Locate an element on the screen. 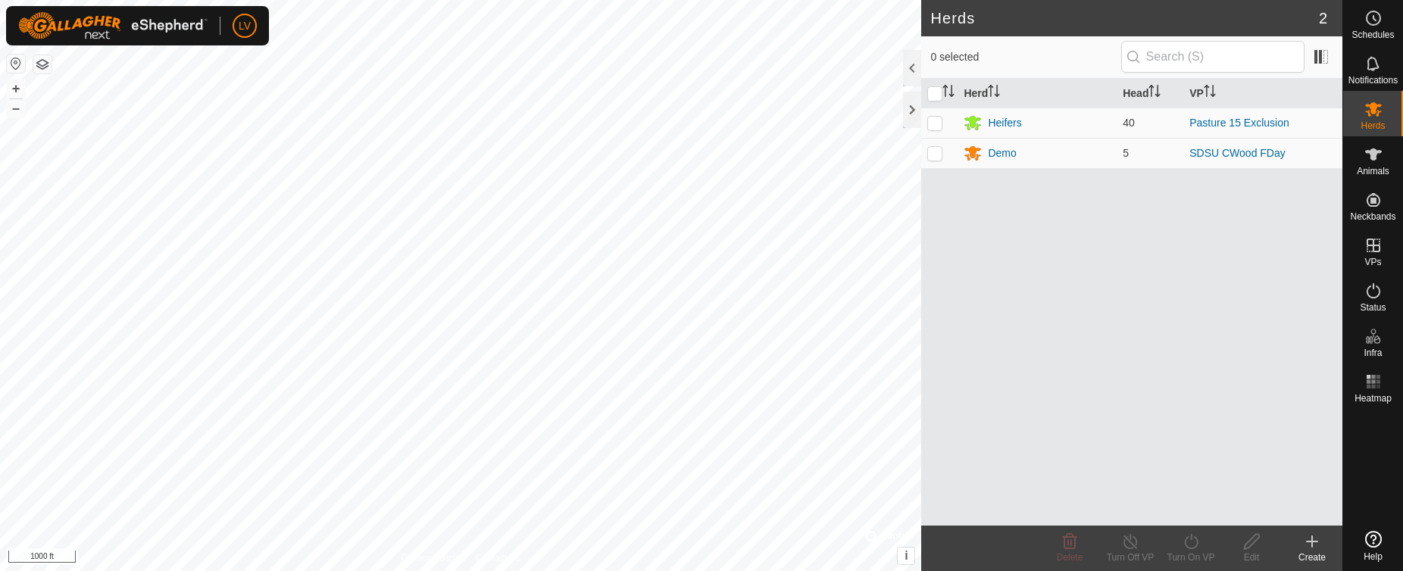 The image size is (1403, 571). div: Edit is located at coordinates (1252, 558).